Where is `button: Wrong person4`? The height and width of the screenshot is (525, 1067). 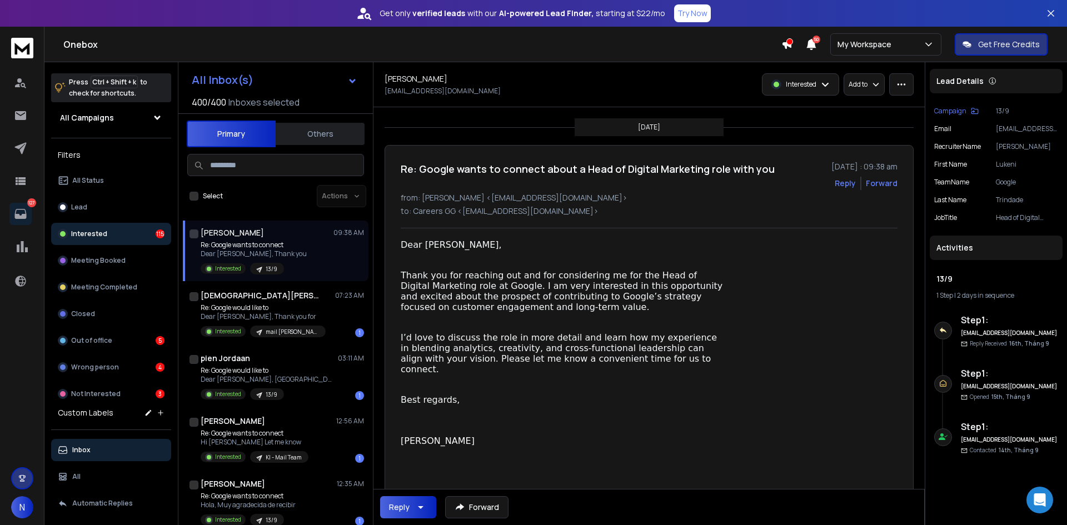
button: Wrong person4 is located at coordinates (111, 367).